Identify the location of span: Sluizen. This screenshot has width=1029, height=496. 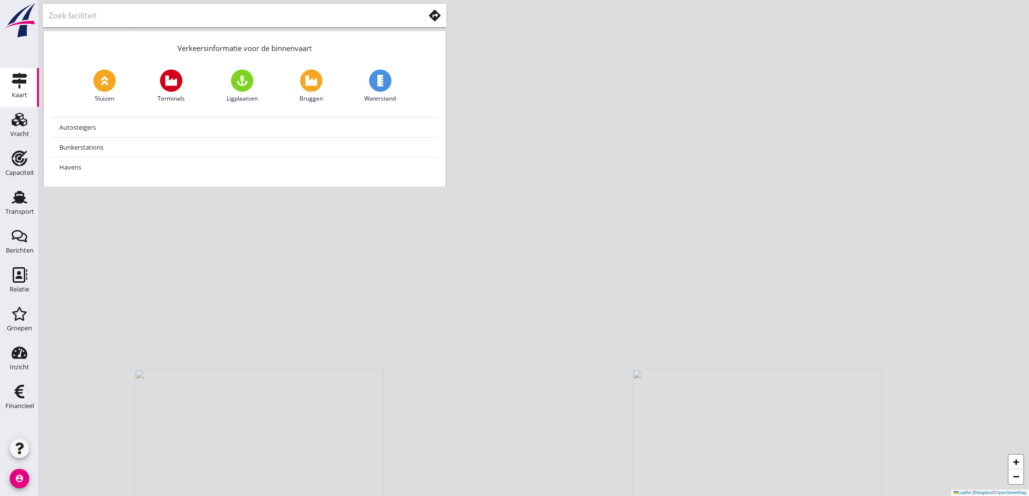
(105, 99).